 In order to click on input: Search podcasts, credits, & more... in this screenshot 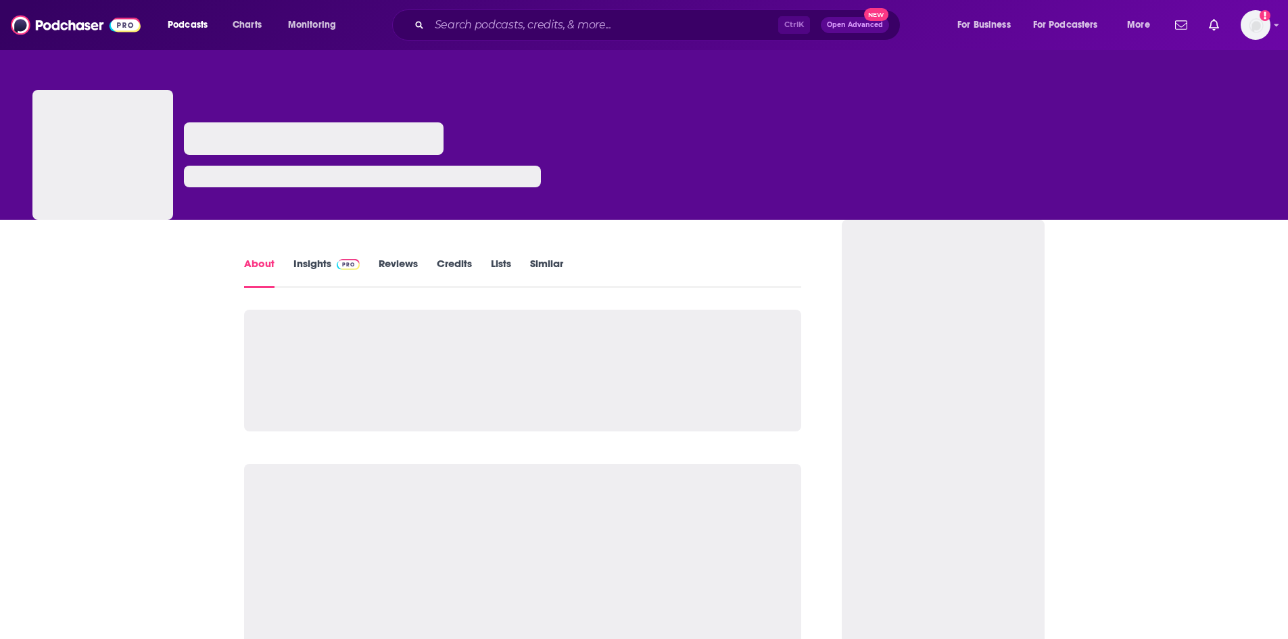, I will do `click(604, 25)`.